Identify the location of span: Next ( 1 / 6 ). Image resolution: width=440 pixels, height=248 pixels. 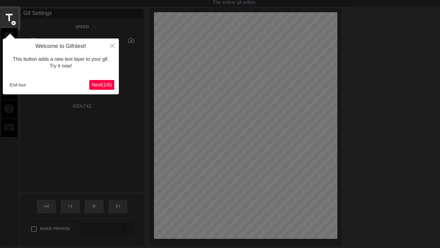
(102, 85).